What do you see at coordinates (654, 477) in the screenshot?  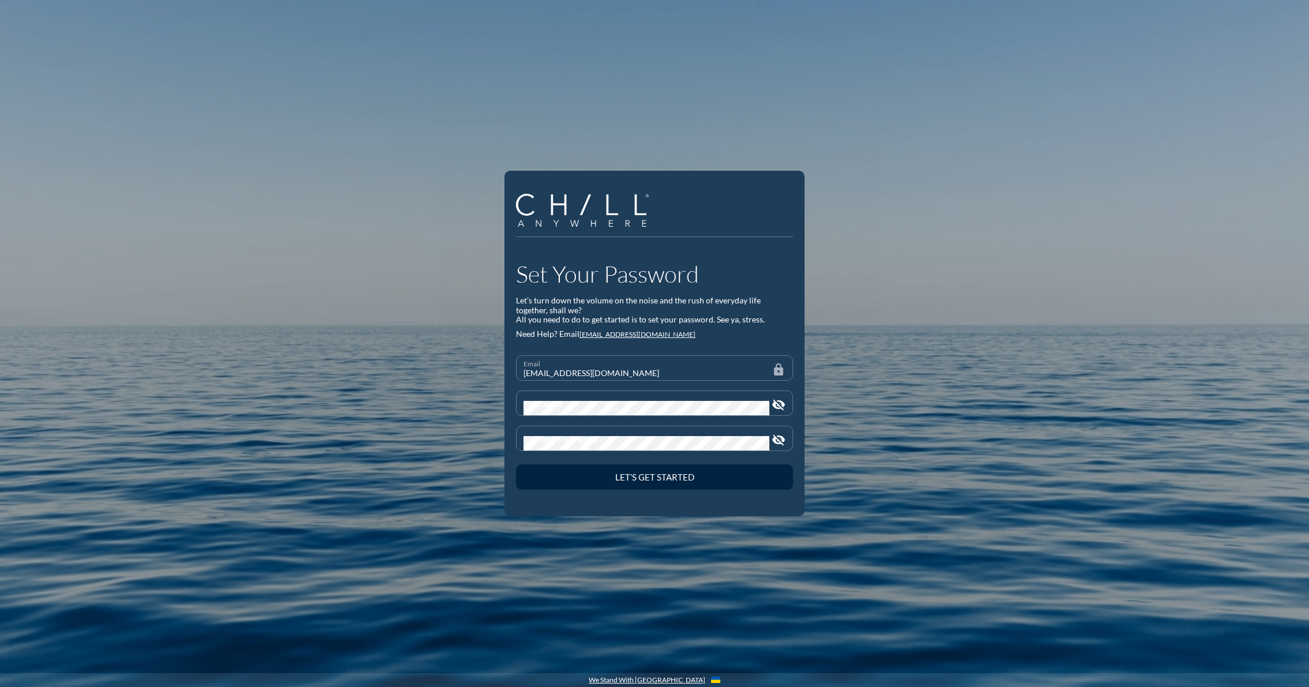 I see `button: Let’s Get Started` at bounding box center [654, 477].